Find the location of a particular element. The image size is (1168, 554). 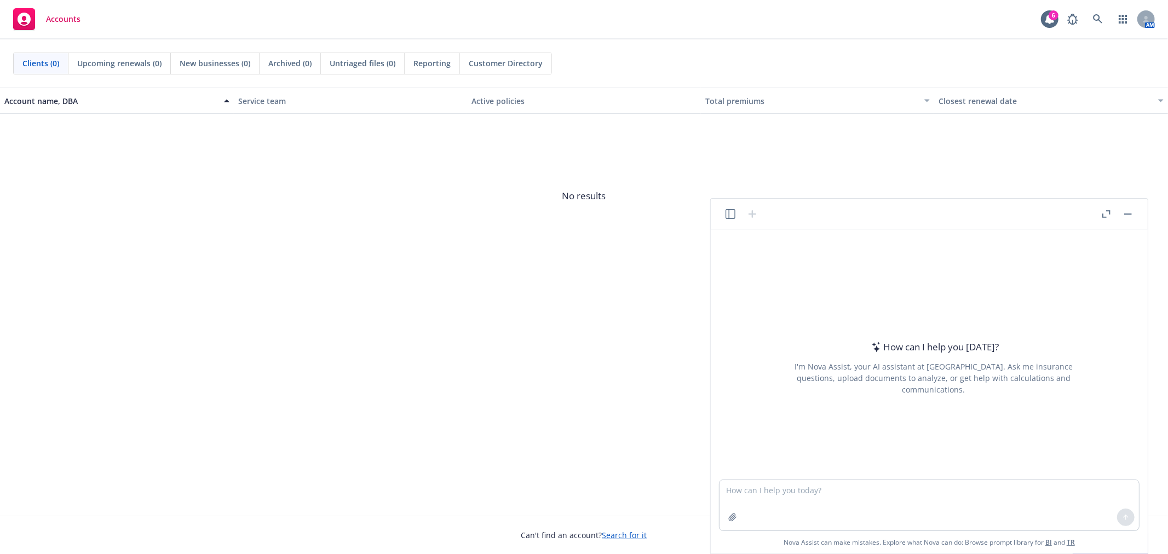

a: Switch app is located at coordinates (1123, 19).